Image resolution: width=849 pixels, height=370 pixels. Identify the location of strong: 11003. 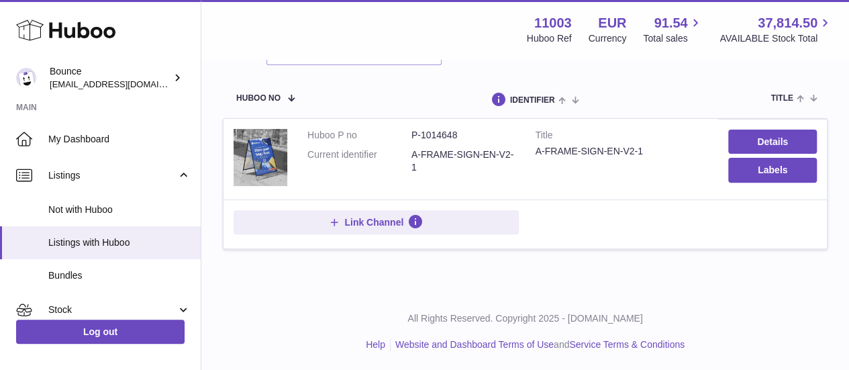
(553, 23).